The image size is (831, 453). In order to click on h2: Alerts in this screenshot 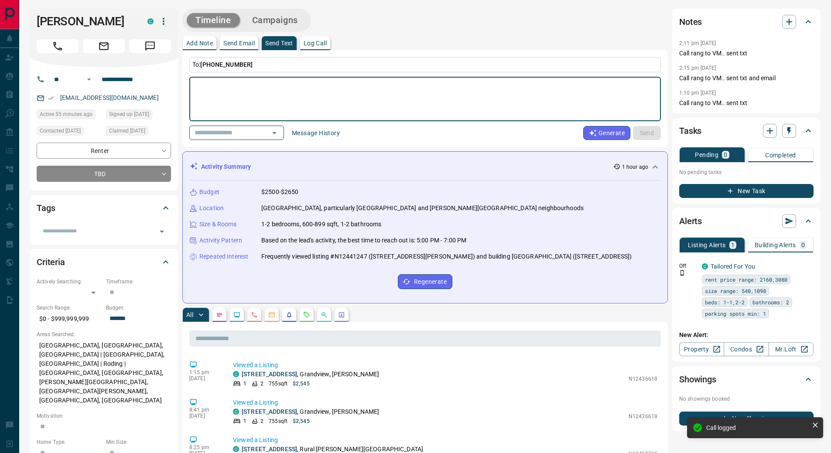, I will do `click(691, 221)`.